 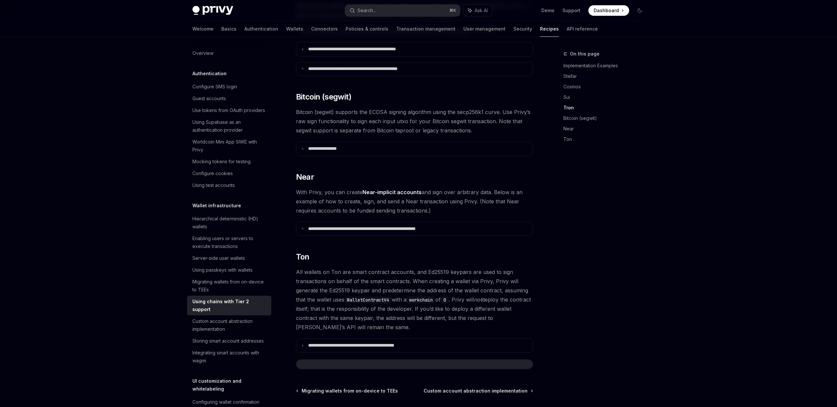 I want to click on div: Integrating smart accounts with wagmi, so click(x=230, y=357).